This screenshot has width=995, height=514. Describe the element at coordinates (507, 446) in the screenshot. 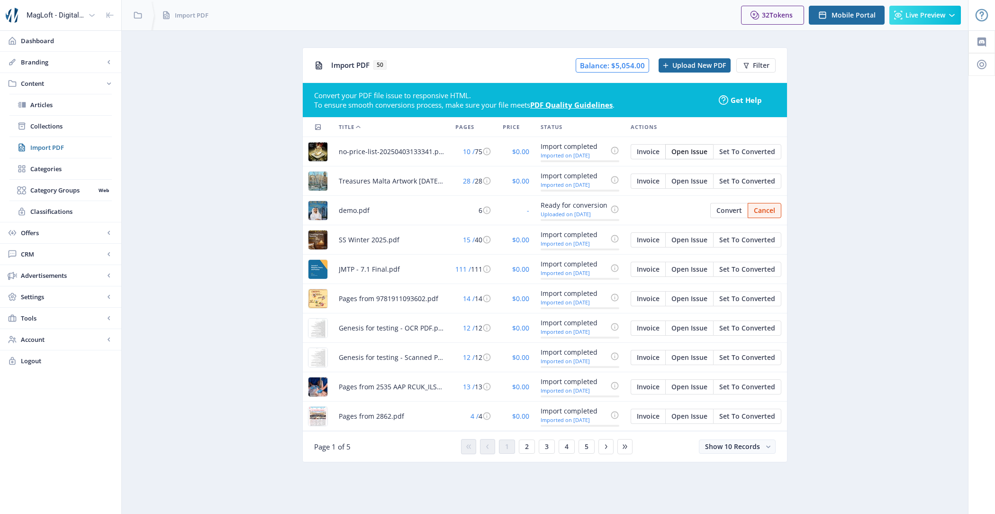

I see `span: 1` at that location.